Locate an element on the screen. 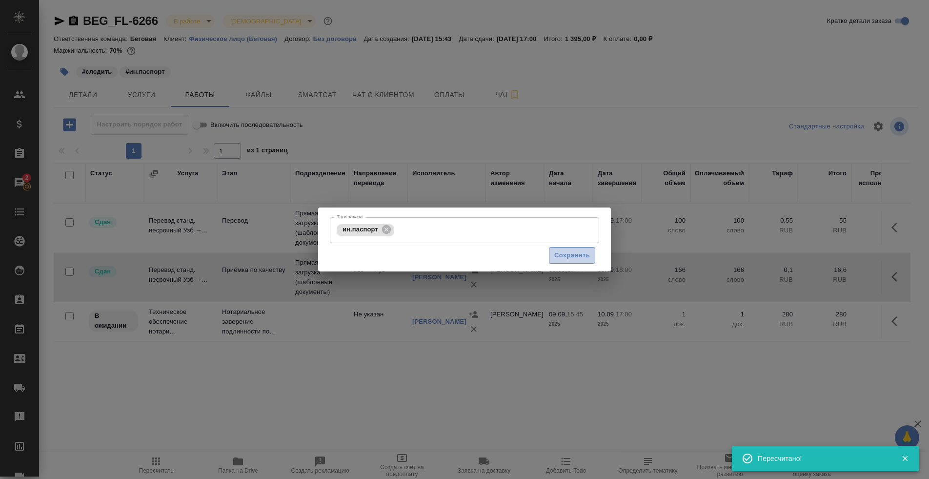 This screenshot has height=479, width=929. button: Закрыть is located at coordinates (905, 458).